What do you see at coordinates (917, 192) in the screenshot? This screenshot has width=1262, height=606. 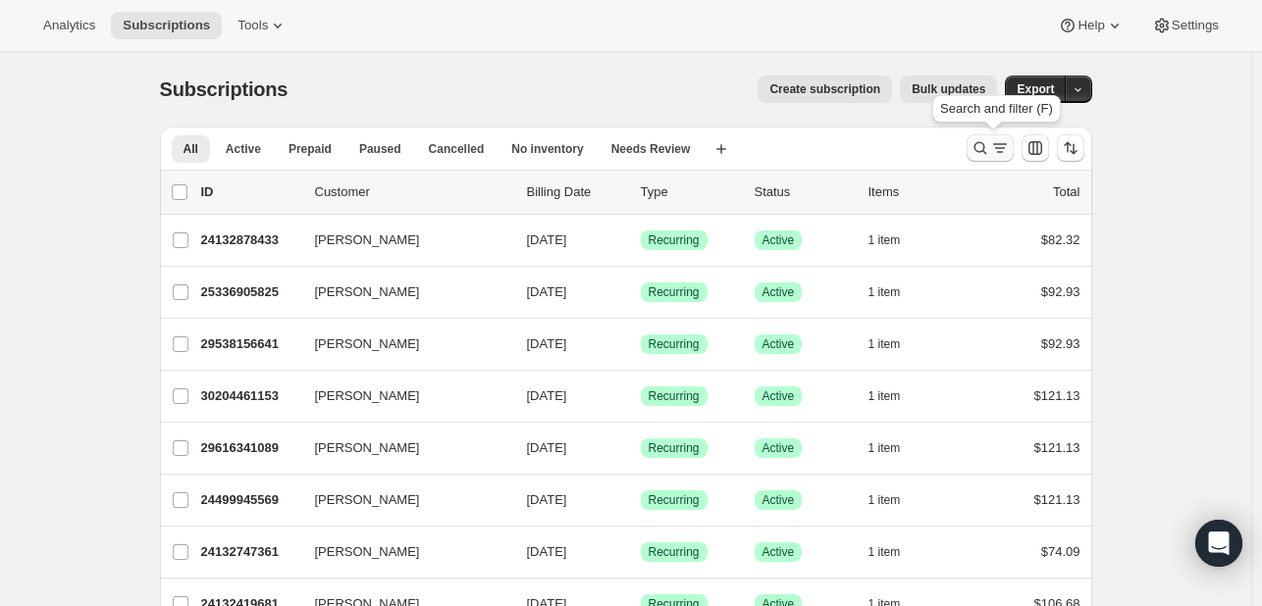 I see `div: Items` at bounding box center [917, 192].